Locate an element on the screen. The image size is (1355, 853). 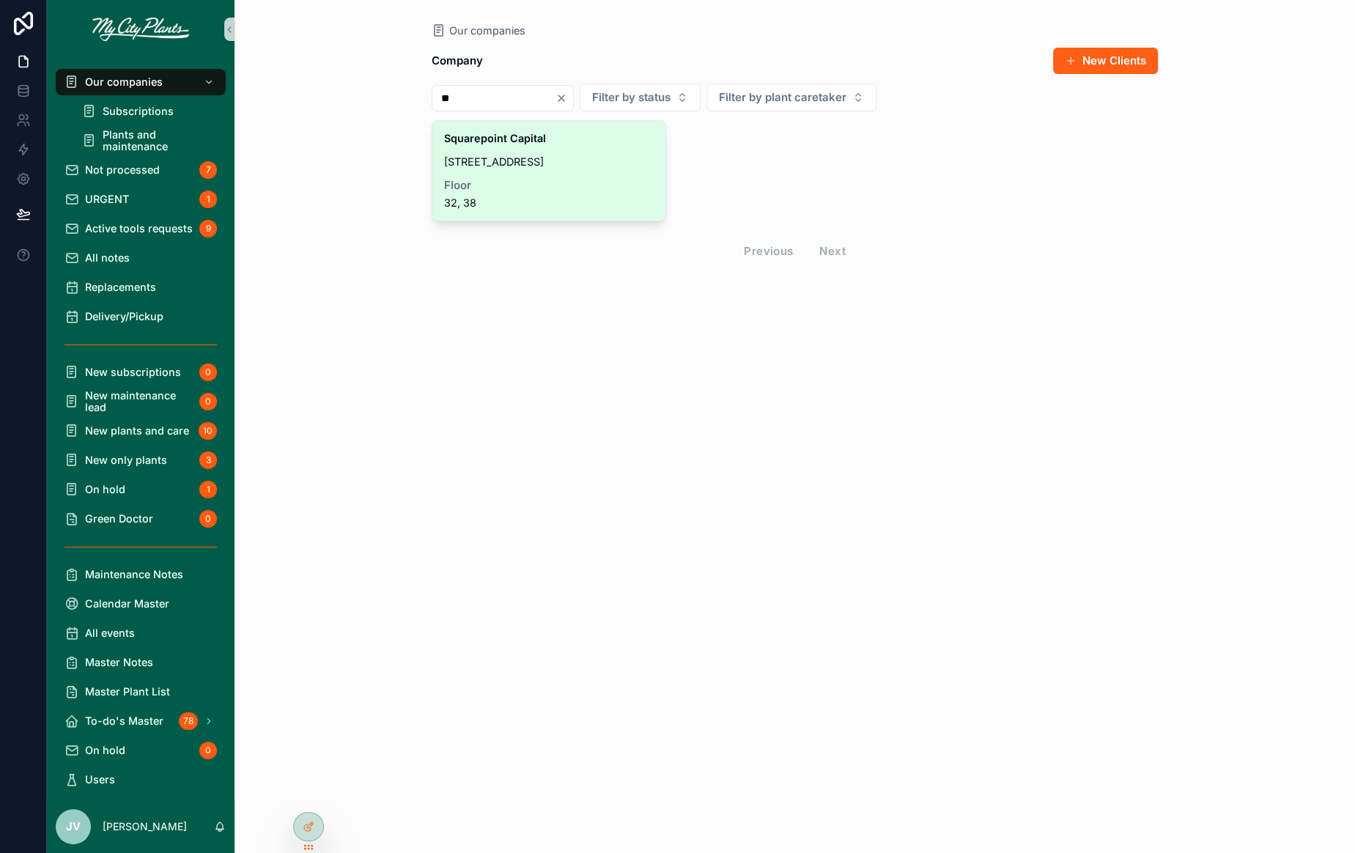
a: New only plants3 is located at coordinates (141, 460).